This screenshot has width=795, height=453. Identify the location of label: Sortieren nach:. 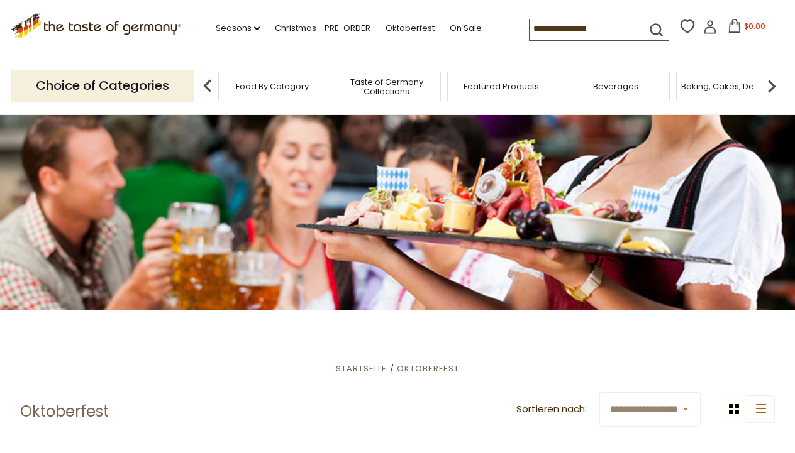
(552, 409).